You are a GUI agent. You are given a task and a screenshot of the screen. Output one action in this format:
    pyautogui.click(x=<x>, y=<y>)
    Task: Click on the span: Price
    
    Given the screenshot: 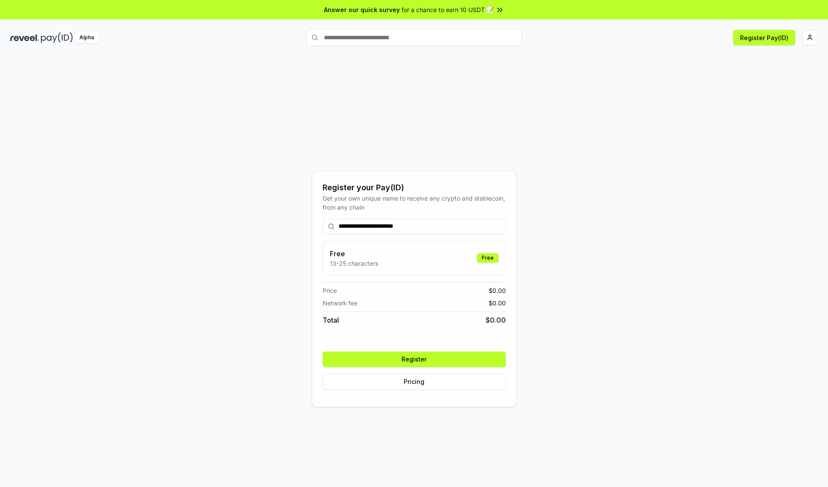 What is the action you would take?
    pyautogui.click(x=329, y=290)
    